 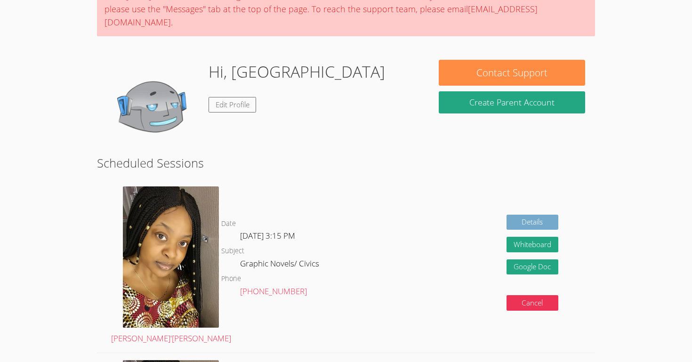 I want to click on a: Google Doc, so click(x=532, y=267).